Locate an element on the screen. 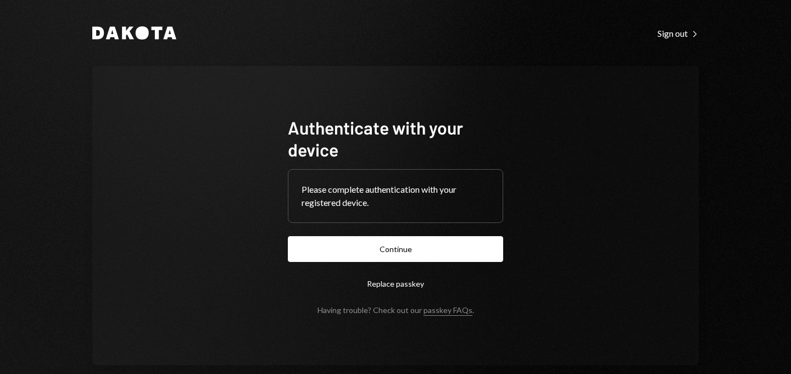 This screenshot has height=374, width=791. div: Sign out is located at coordinates (678, 34).